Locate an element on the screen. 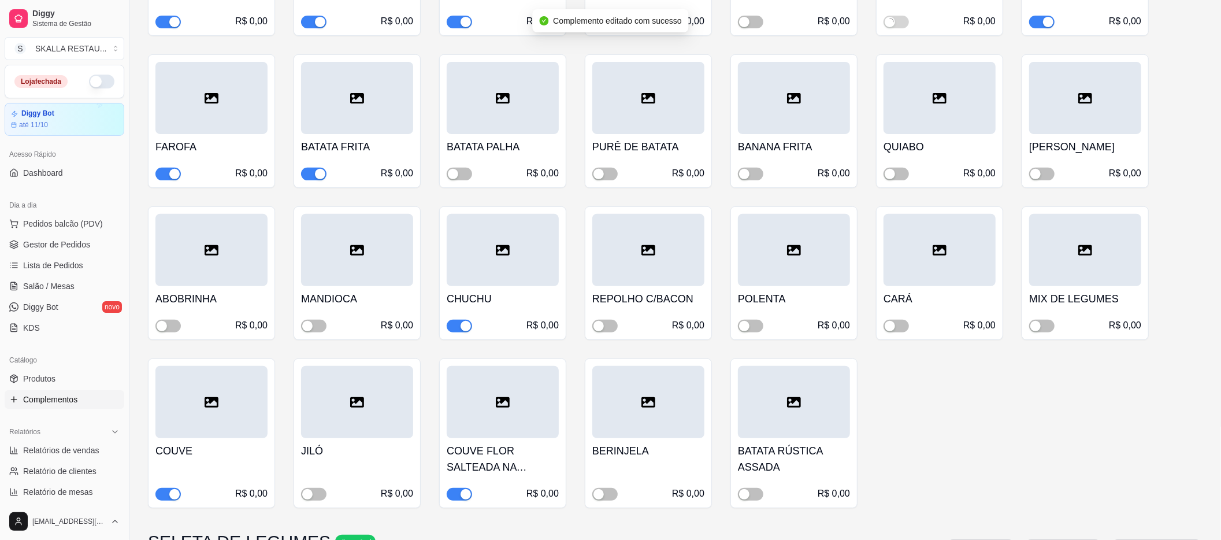 This screenshot has height=540, width=1221. h4: QUIABO is located at coordinates (939, 147).